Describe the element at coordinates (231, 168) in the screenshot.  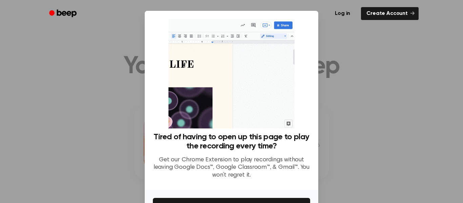
I see `p: Get our Chrome Extension to play recordings without leaving Google Docs™, Google Classroom™, & Gm...` at that location.